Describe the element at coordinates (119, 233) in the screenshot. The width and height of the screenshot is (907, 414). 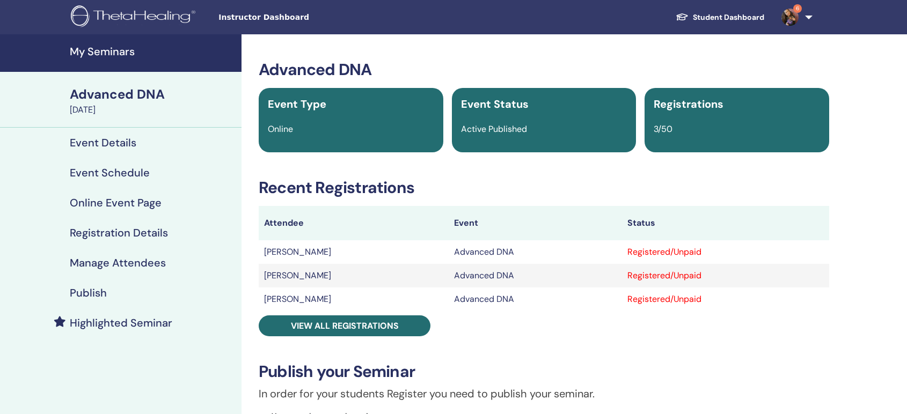
I see `h4: Registration Details` at that location.